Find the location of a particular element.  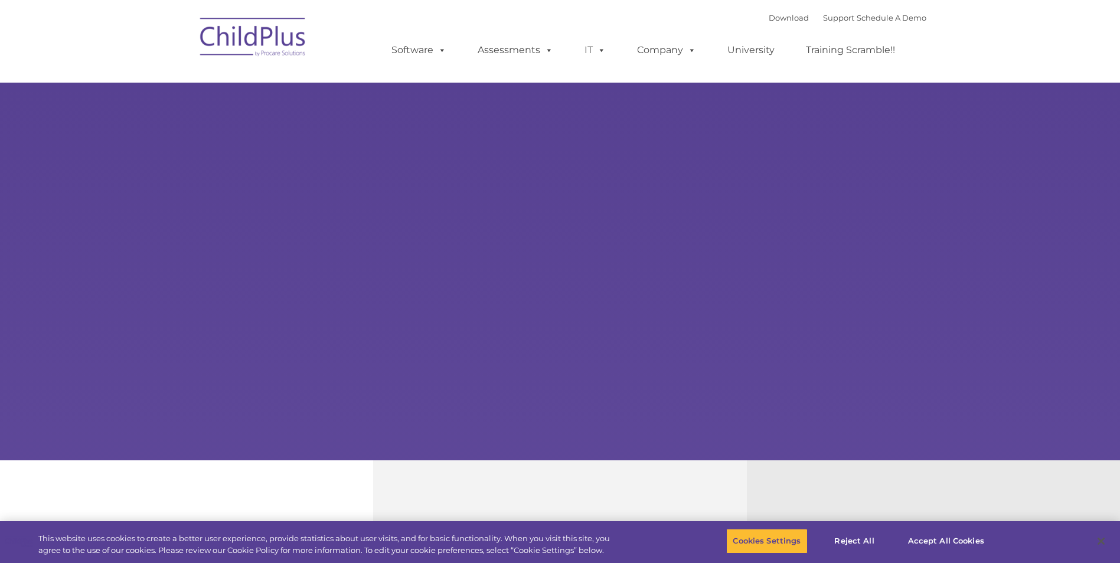

a: Software is located at coordinates (418, 50).